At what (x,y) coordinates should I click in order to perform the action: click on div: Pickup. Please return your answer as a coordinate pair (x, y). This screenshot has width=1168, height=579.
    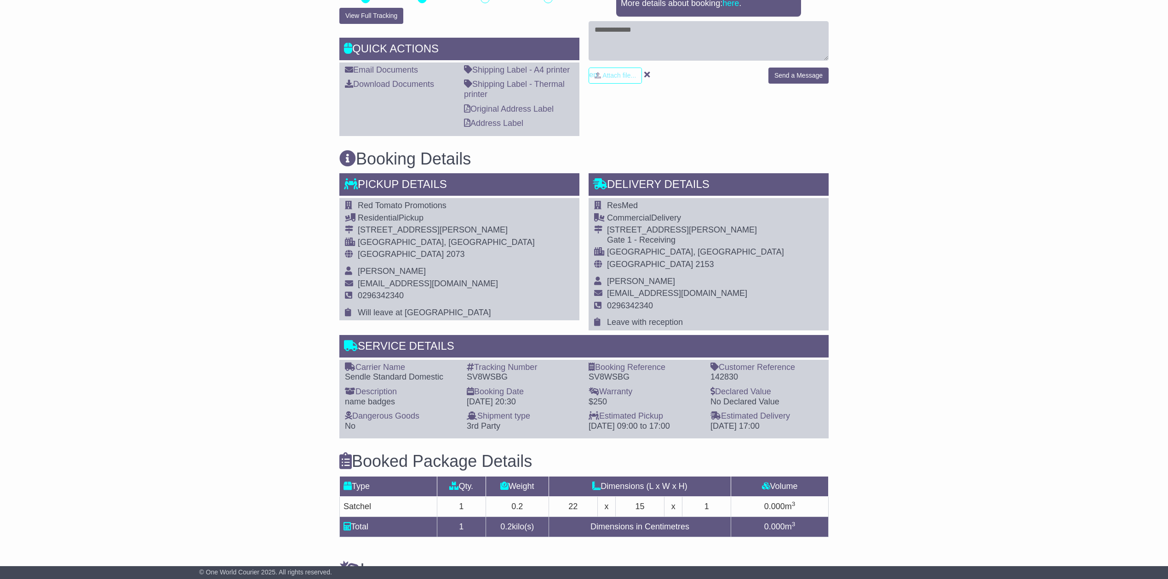
    Looking at the image, I should click on (446, 218).